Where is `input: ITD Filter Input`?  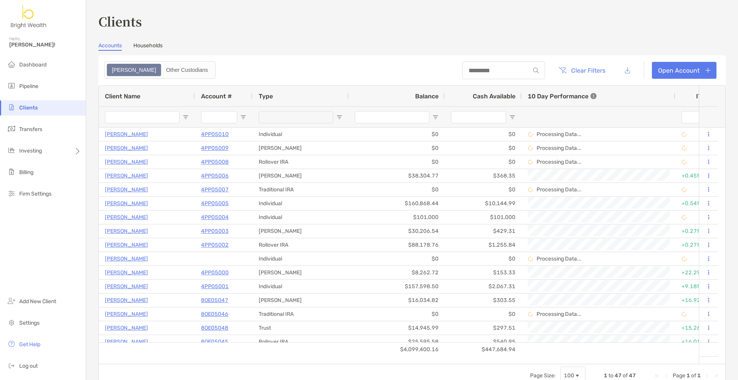 input: ITD Filter Input is located at coordinates (694, 117).